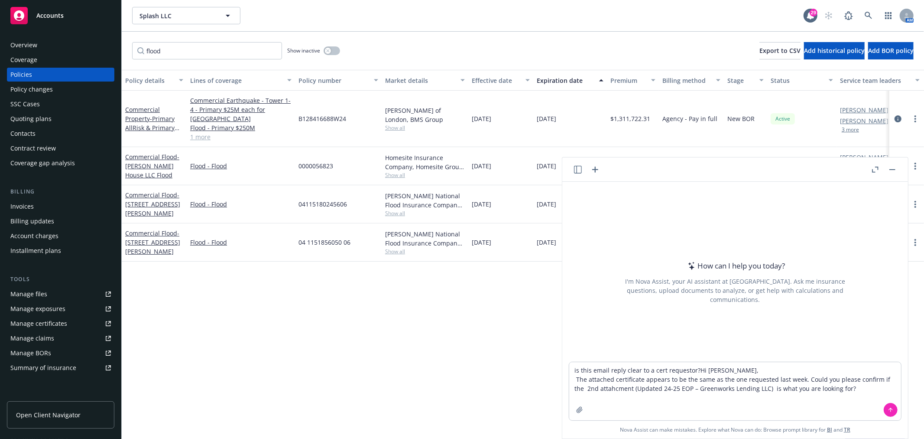 This screenshot has width=924, height=439. I want to click on div: Policy details, so click(149, 80).